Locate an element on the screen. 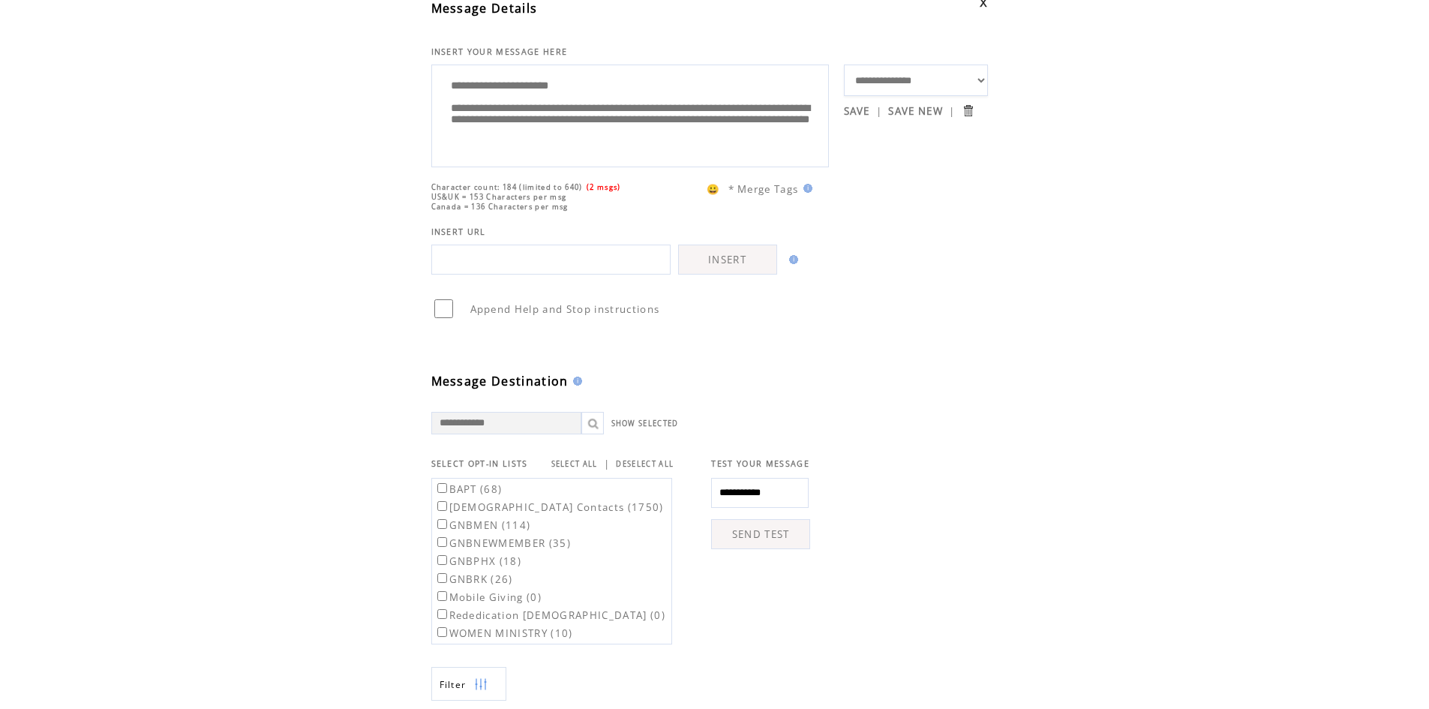 This screenshot has height=709, width=1429. a: Filter is located at coordinates (469, 683).